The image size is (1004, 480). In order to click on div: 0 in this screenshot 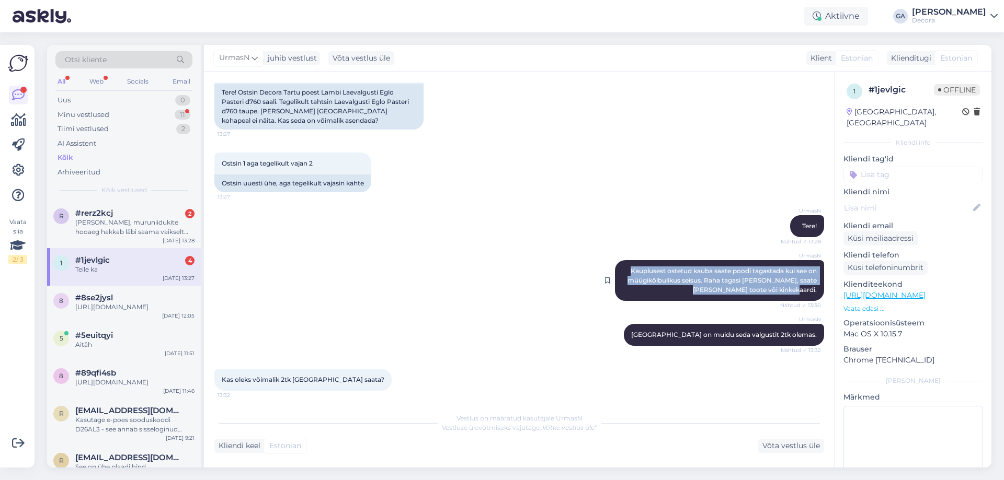, I will do `click(182, 100)`.